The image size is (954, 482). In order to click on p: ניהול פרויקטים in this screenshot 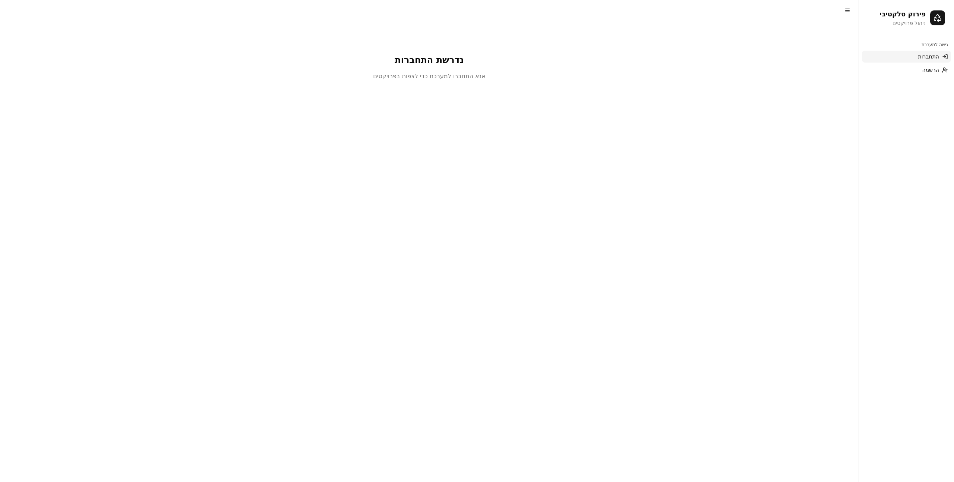, I will do `click(903, 23)`.